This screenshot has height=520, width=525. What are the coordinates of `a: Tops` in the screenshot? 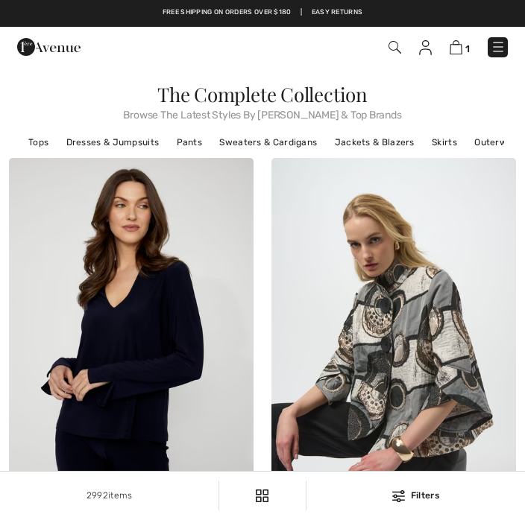 It's located at (38, 142).